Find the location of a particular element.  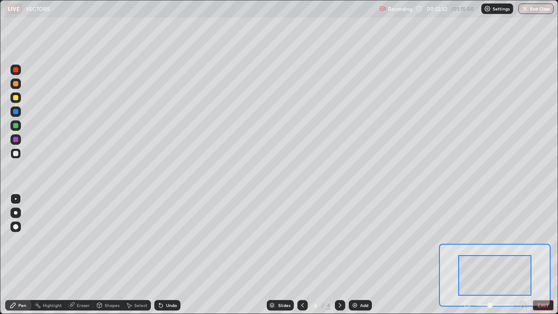

div: Eraser is located at coordinates (83, 305).